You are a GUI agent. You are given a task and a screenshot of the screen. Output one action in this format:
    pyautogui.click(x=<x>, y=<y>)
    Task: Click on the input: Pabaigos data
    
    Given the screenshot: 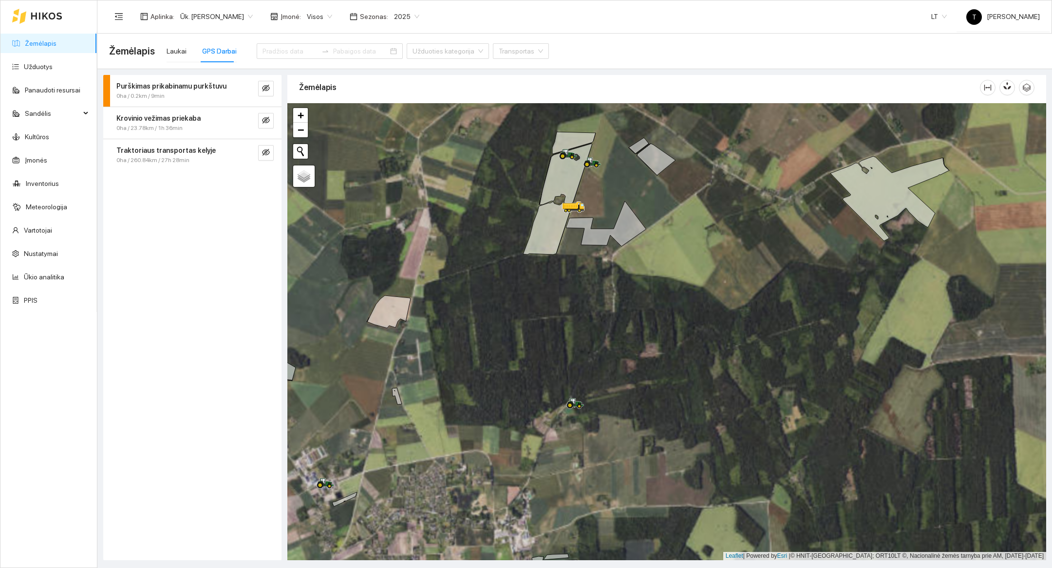 What is the action you would take?
    pyautogui.click(x=360, y=51)
    